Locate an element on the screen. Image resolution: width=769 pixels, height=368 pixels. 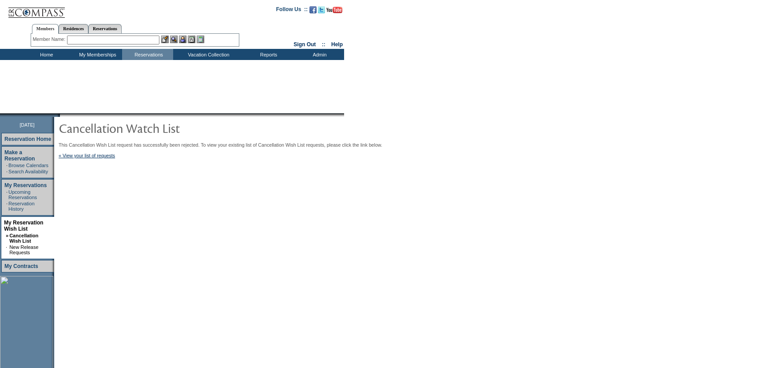
img: Subscribe to our YouTube Channel is located at coordinates (334, 10).